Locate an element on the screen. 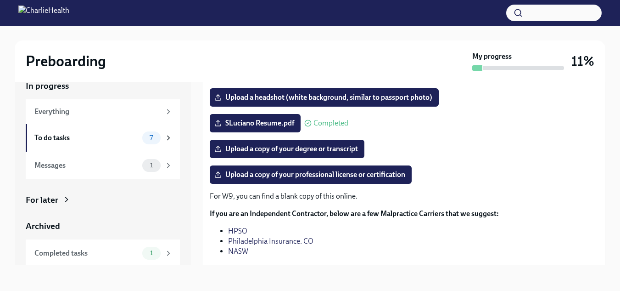 Image resolution: width=620 pixels, height=291 pixels. span: SLuciano Resume.pdf is located at coordinates (255, 123).